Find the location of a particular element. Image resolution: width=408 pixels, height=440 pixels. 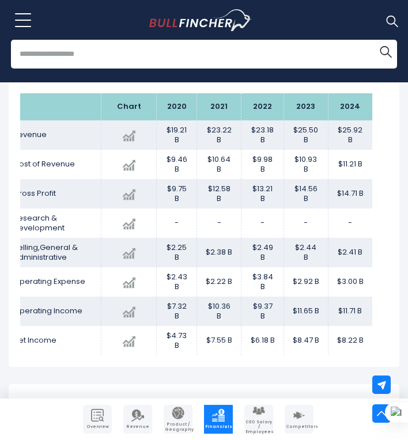

td: $9.46 B is located at coordinates (177, 164).